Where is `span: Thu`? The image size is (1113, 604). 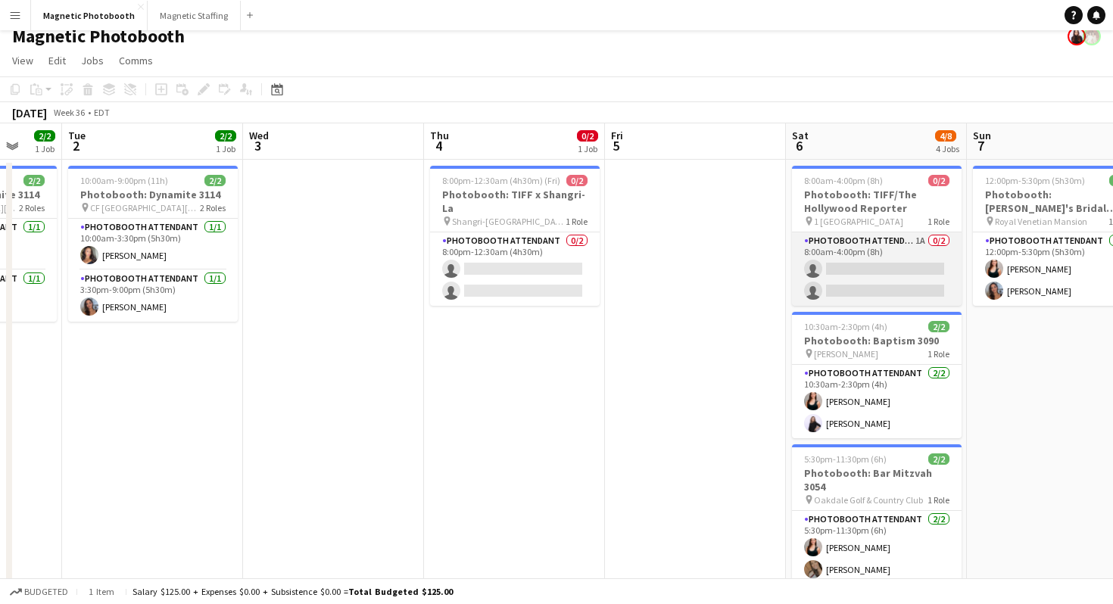 span: Thu is located at coordinates (439, 136).